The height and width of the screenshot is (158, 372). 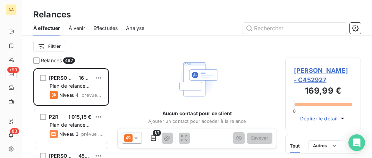 What do you see at coordinates (197, 79) in the screenshot?
I see `img: Empty state` at bounding box center [197, 79].